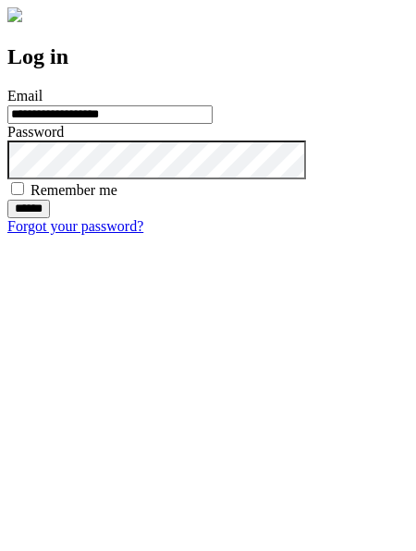 This screenshot has width=416, height=551. What do you see at coordinates (25, 95) in the screenshot?
I see `label: Email` at bounding box center [25, 95].